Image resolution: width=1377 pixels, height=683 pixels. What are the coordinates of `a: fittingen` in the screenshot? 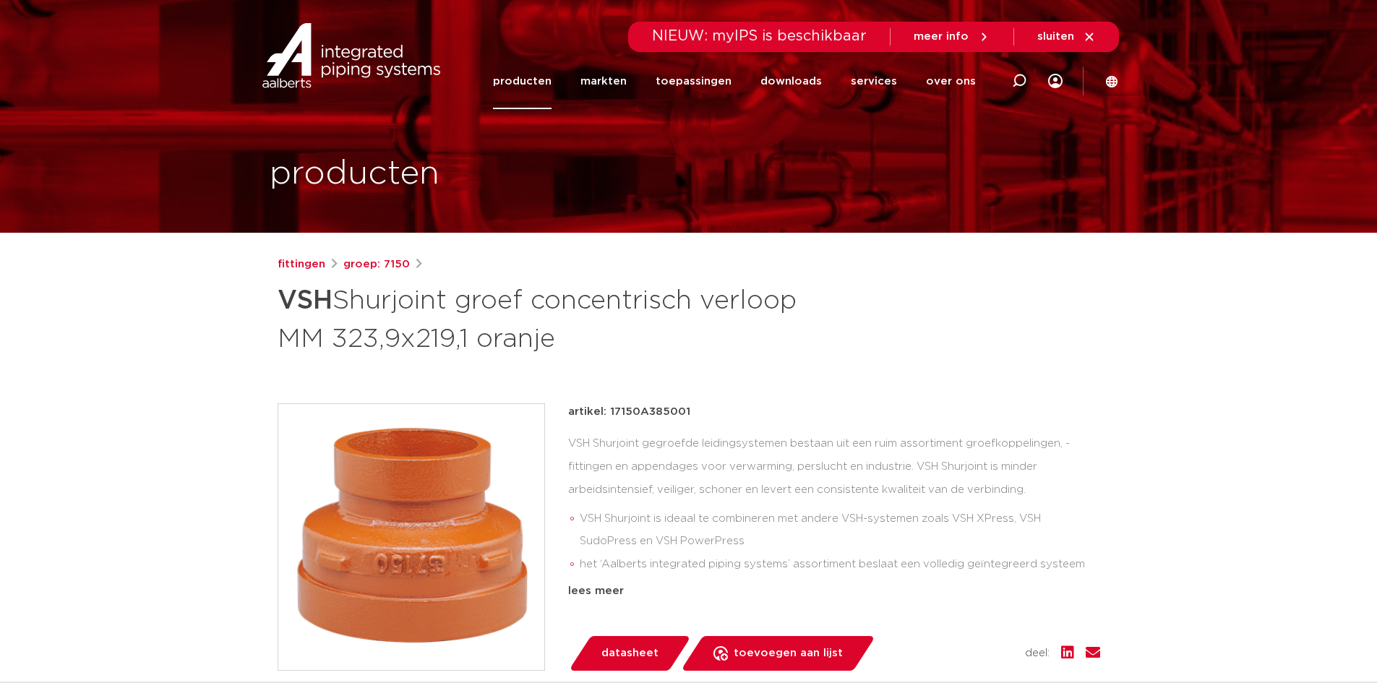 It's located at (302, 265).